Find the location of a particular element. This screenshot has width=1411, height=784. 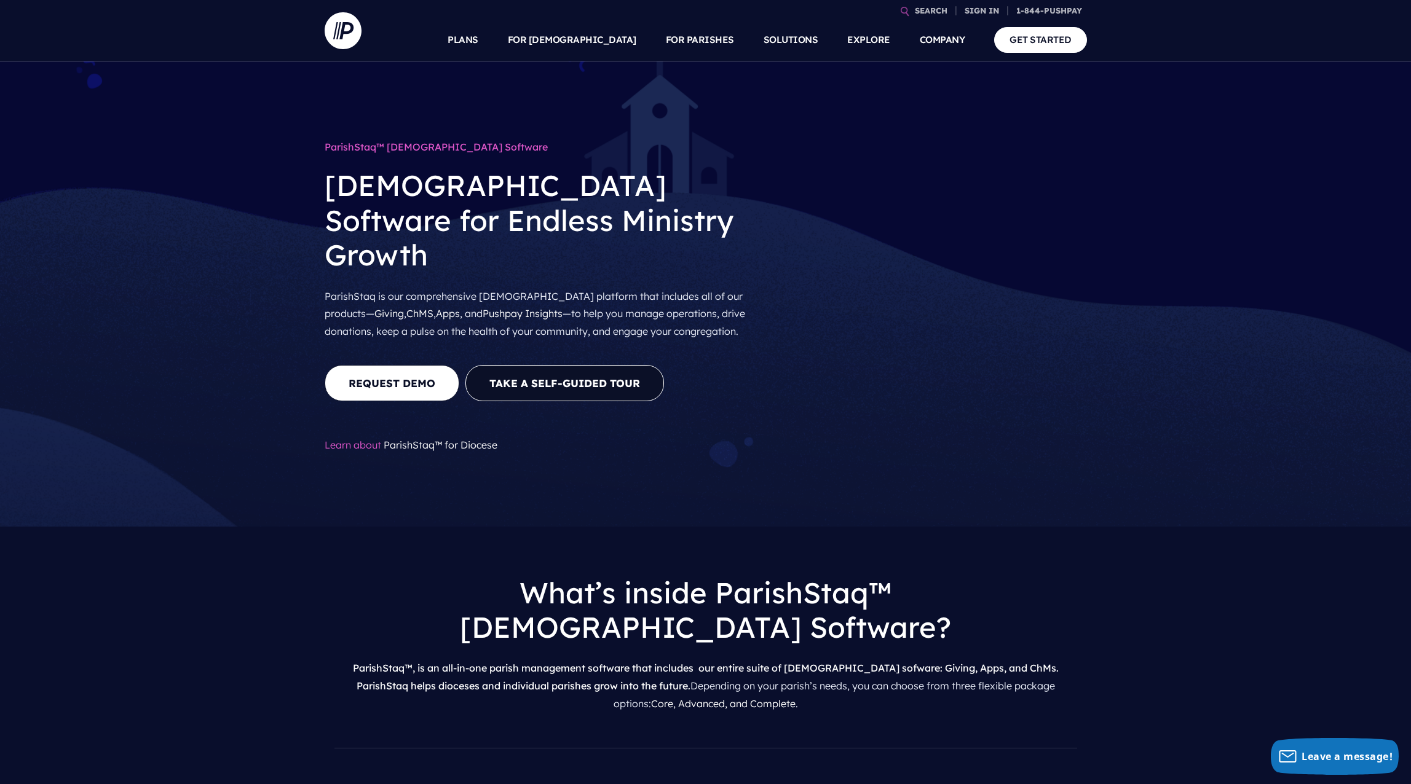

a: Core, Advanced, and Complete is located at coordinates (723, 704).